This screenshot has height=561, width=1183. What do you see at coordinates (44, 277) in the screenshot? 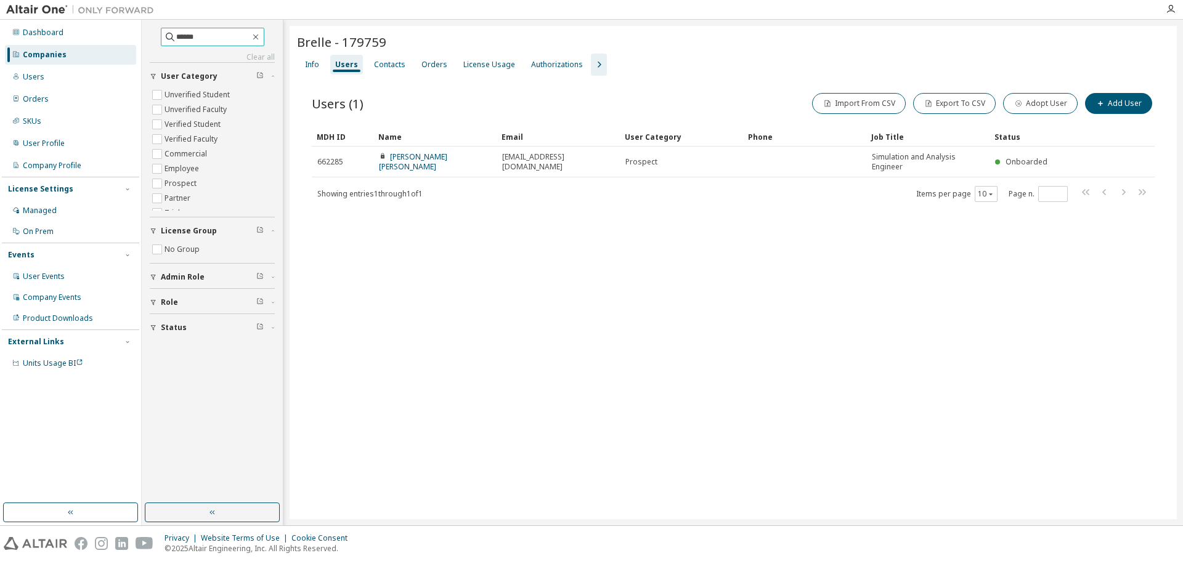
I see `div: User Events` at bounding box center [44, 277].